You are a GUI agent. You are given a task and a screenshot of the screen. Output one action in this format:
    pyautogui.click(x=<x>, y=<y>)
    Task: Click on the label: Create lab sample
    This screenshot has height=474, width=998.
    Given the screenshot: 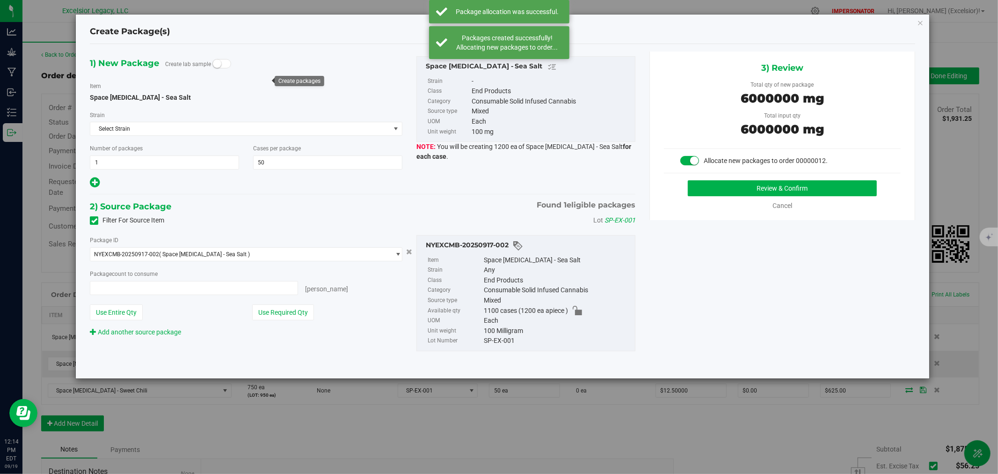 What is the action you would take?
    pyautogui.click(x=188, y=64)
    